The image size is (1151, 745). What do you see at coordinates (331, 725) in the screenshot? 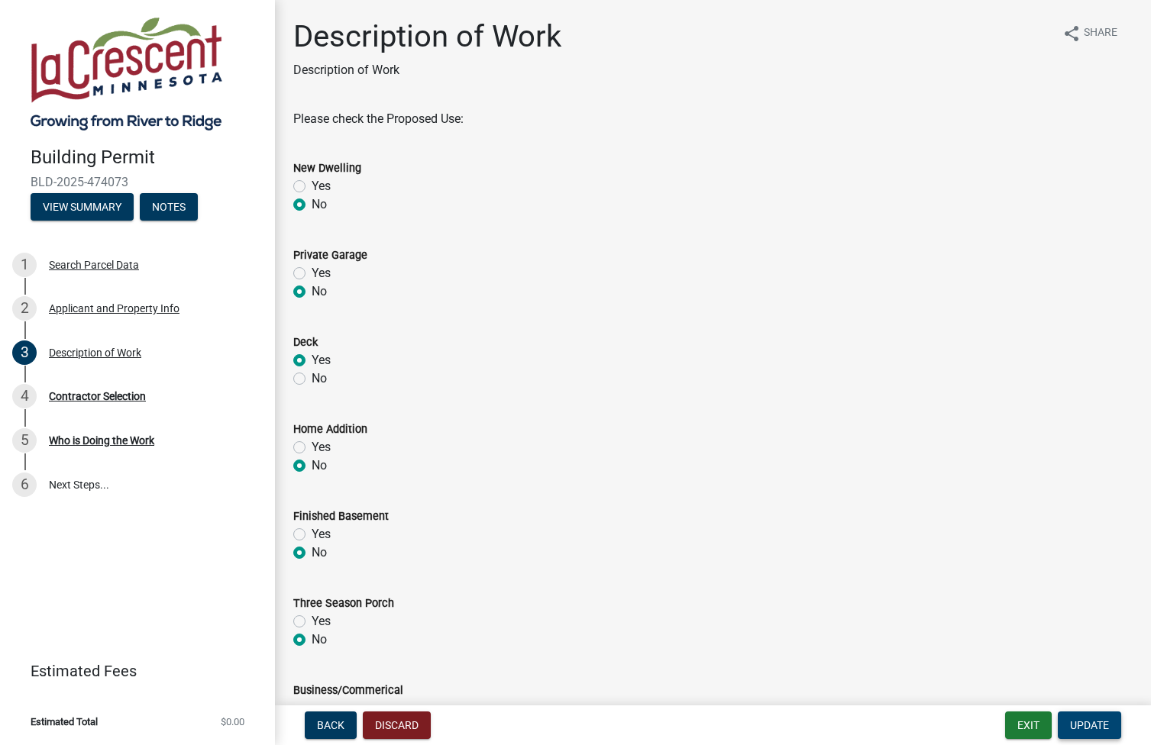
I see `button: Back` at bounding box center [331, 725].